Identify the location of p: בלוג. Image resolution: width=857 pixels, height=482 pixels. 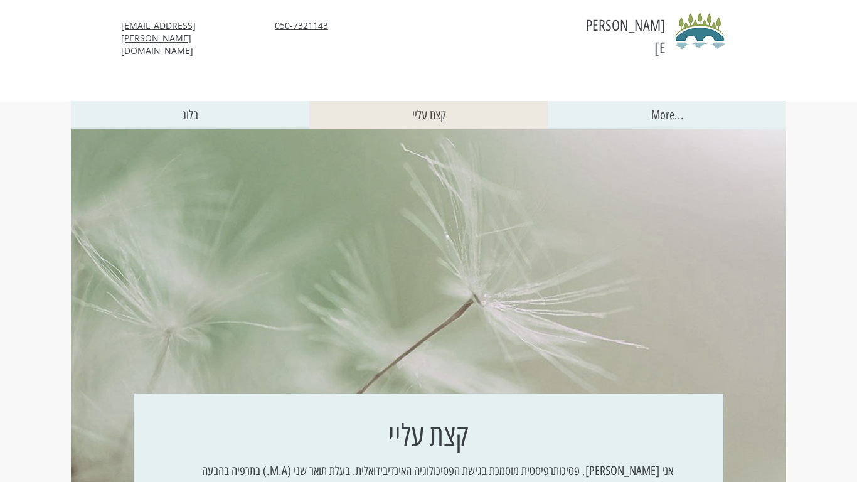
(190, 115).